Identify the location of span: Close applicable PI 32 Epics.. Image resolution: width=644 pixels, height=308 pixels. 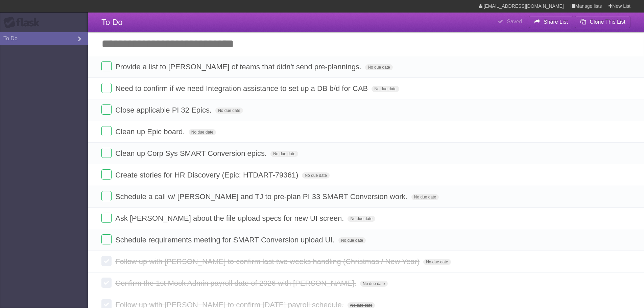
(164, 110).